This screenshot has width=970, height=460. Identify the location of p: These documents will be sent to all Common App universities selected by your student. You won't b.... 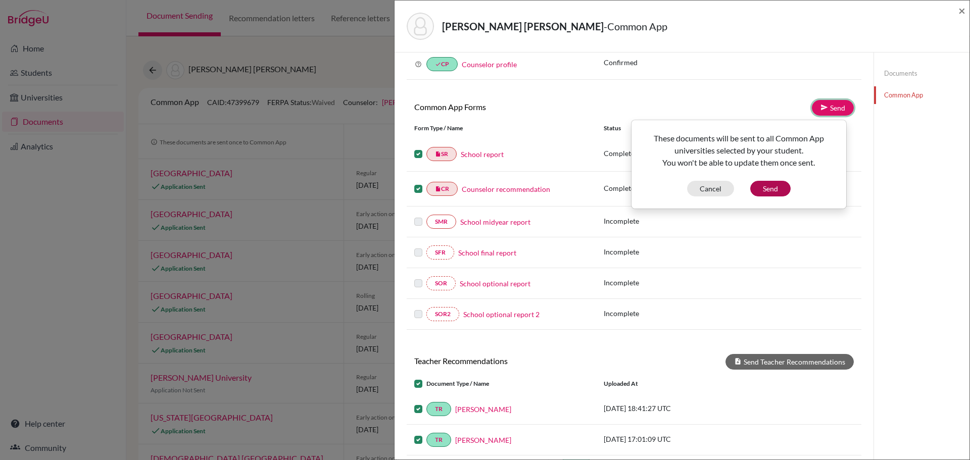
(739, 151).